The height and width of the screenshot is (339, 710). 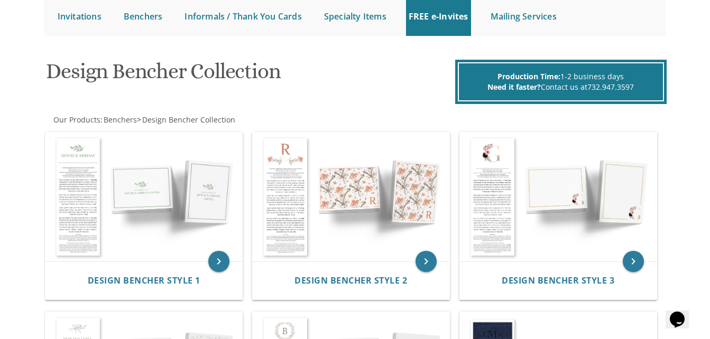 What do you see at coordinates (144, 197) in the screenshot?
I see `img: Design Bencher Style 1` at bounding box center [144, 197].